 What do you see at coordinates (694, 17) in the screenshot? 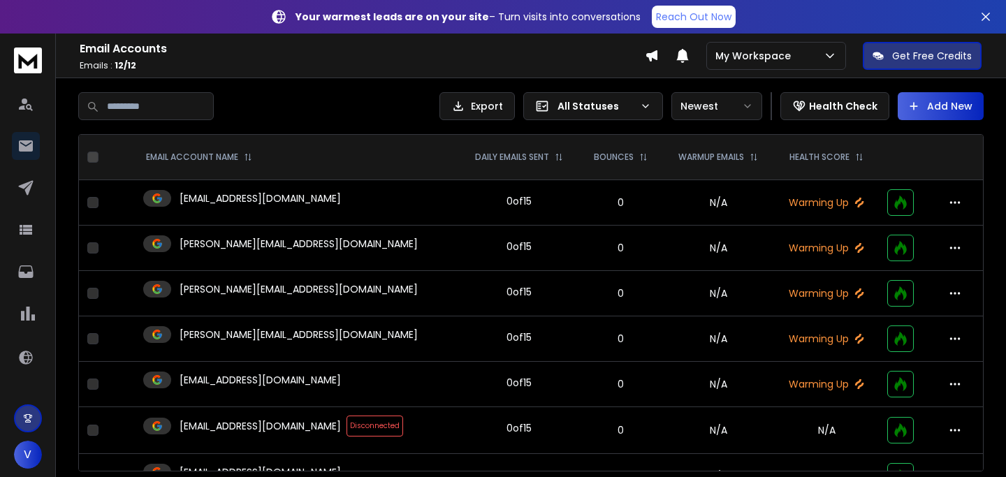
I see `a: Reach Out Now` at bounding box center [694, 17].